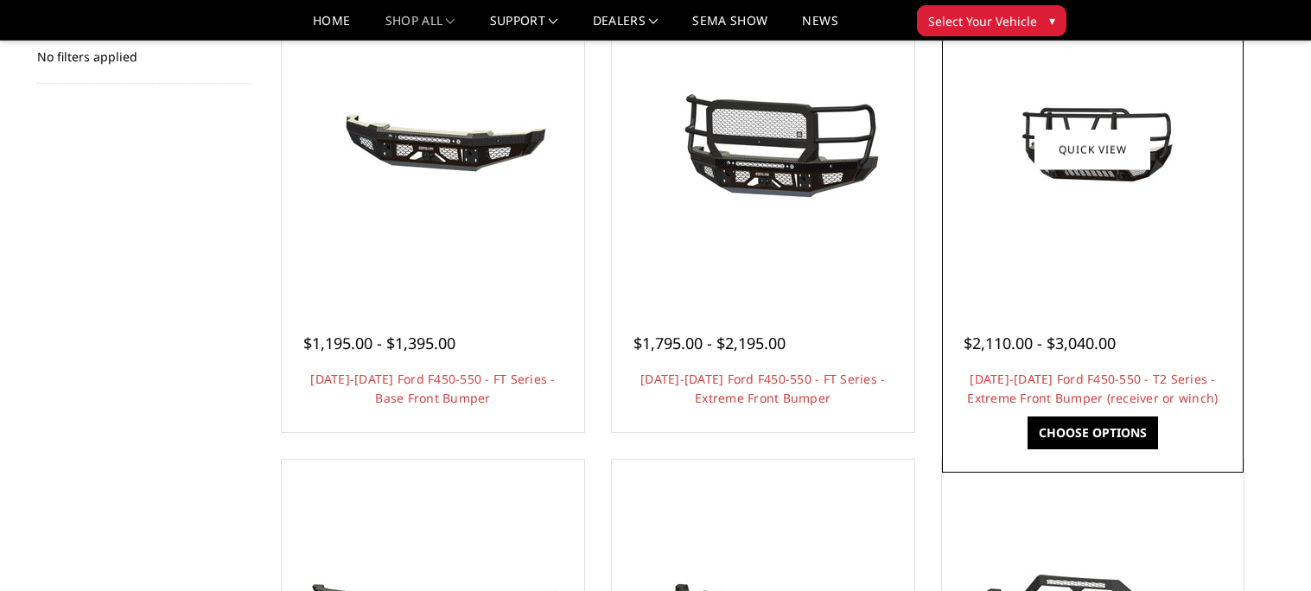 The image size is (1311, 591). What do you see at coordinates (625, 27) in the screenshot?
I see `a: Dealers` at bounding box center [625, 27].